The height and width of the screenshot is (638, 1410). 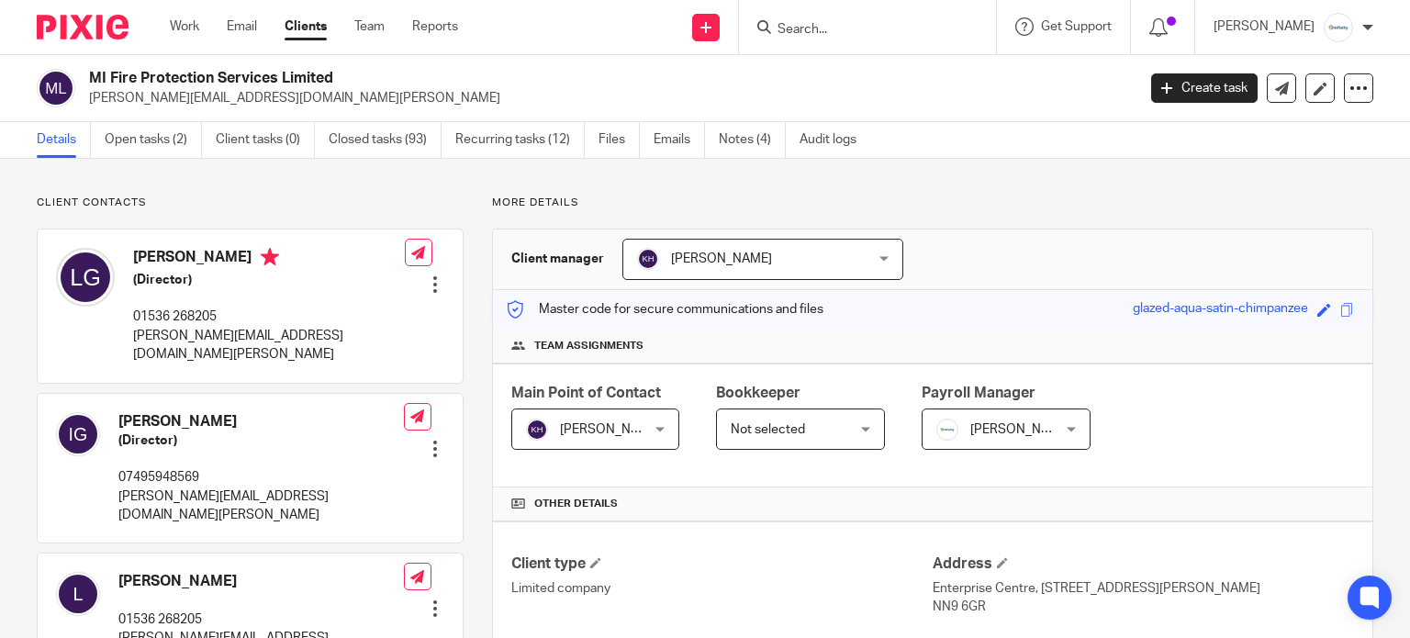 What do you see at coordinates (1204, 88) in the screenshot?
I see `a: Create task` at bounding box center [1204, 88].